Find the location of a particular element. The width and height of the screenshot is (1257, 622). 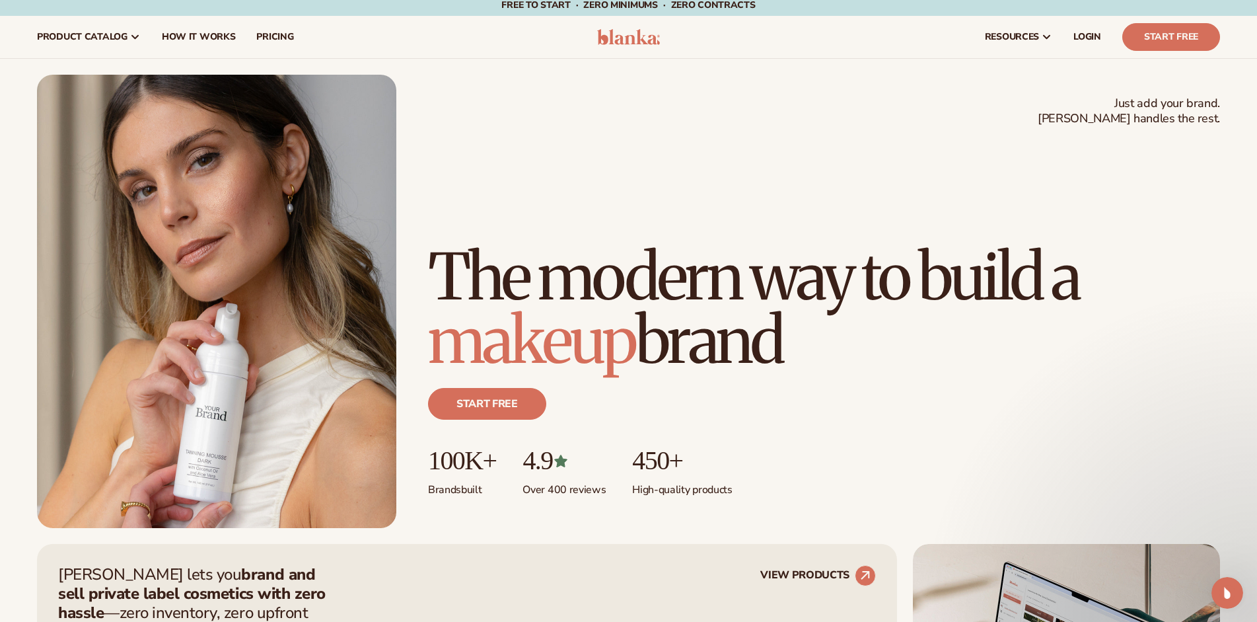

span: LOGIN is located at coordinates (1087, 37).